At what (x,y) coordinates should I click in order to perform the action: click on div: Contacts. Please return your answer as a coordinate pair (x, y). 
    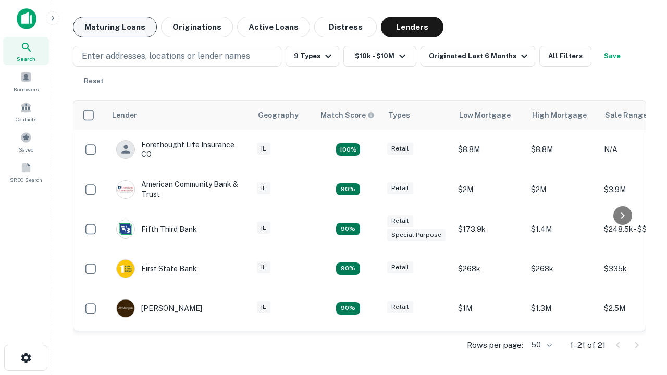
    Looking at the image, I should click on (26, 111).